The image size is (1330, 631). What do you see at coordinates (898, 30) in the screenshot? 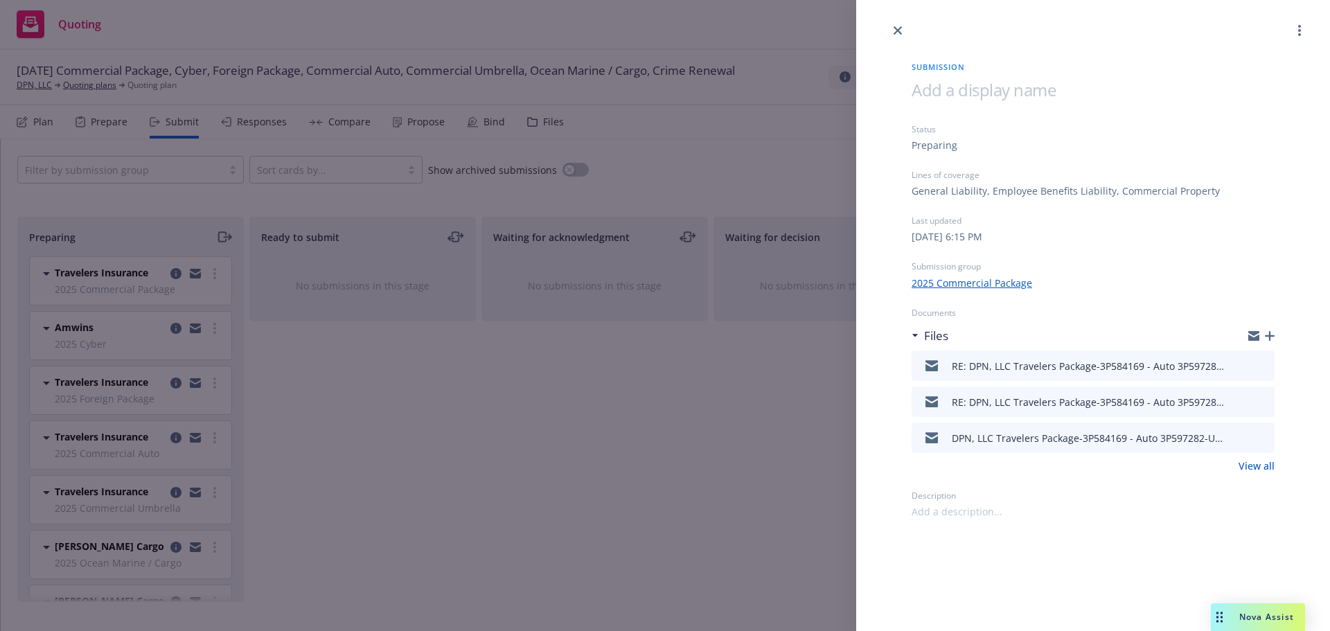
I see `a: close` at bounding box center [898, 30].